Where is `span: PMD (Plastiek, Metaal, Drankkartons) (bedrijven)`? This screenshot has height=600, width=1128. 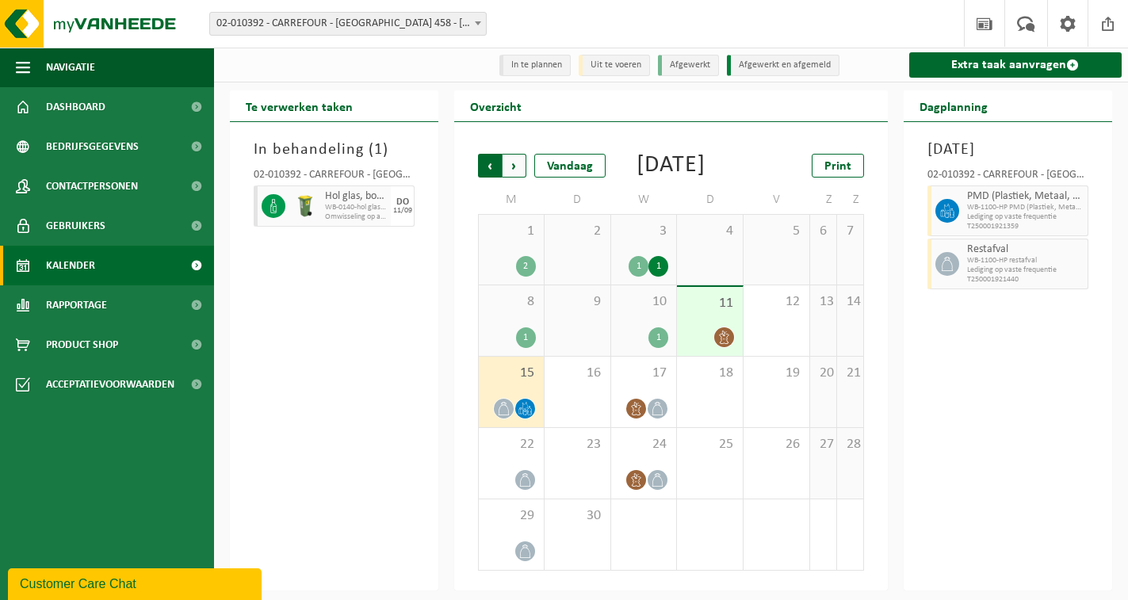 span: PMD (Plastiek, Metaal, Drankkartons) (bedrijven) is located at coordinates (1025, 197).